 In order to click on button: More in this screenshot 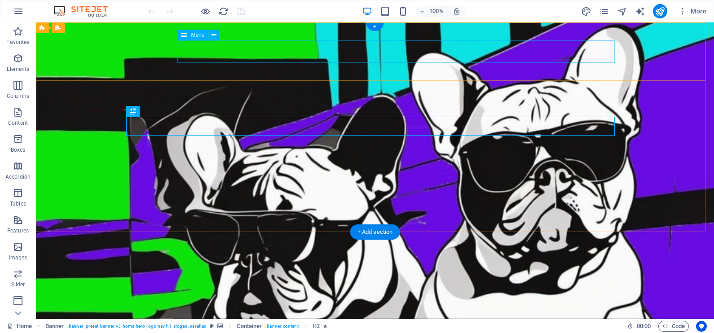, I will do `click(692, 11)`.